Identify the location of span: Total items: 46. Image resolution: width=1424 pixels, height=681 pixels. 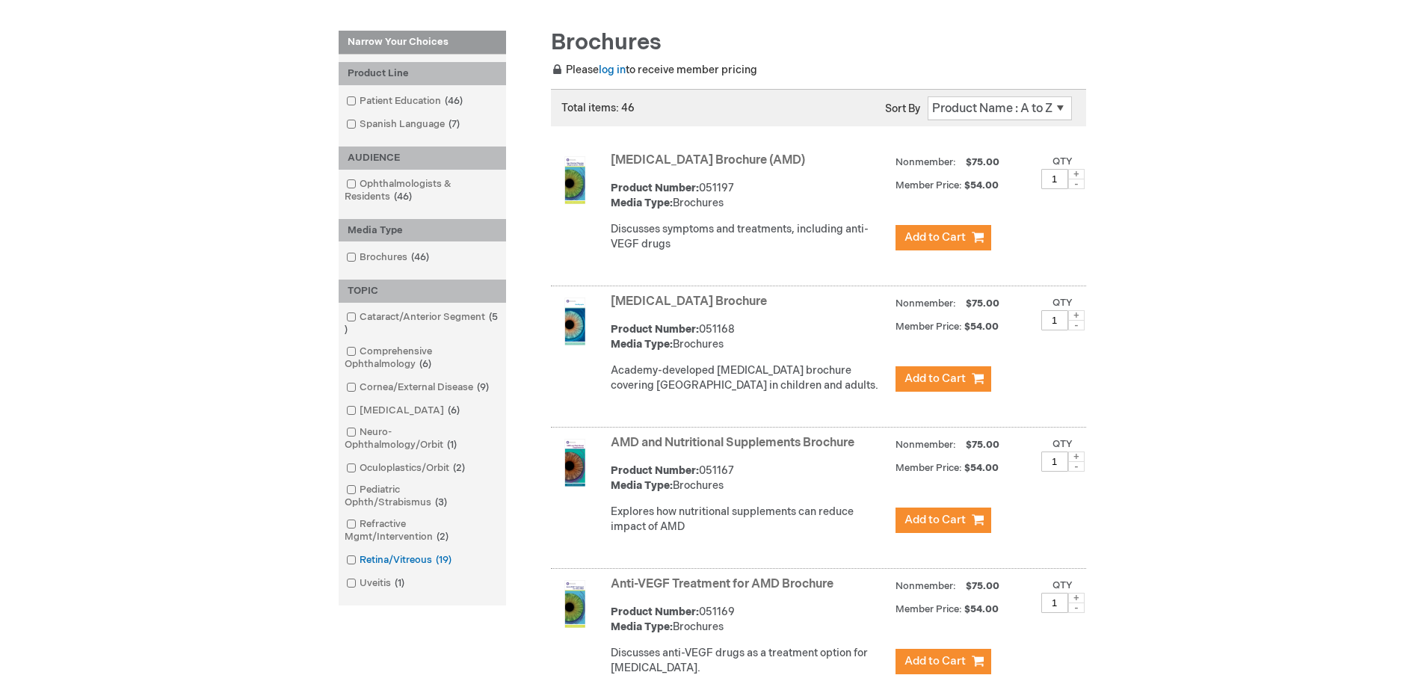
(598, 108).